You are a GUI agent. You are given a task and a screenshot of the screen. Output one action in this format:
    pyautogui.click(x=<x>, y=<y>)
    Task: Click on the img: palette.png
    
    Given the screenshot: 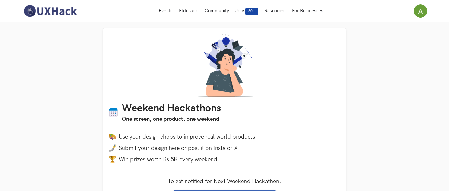 What is the action you would take?
    pyautogui.click(x=112, y=137)
    